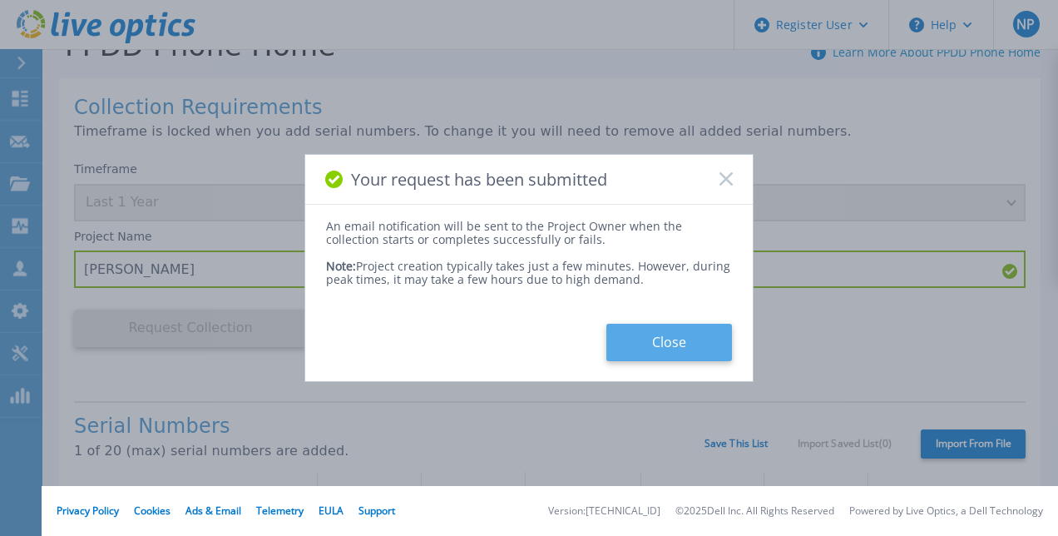 This screenshot has height=536, width=1058. I want to click on button: Close, so click(669, 342).